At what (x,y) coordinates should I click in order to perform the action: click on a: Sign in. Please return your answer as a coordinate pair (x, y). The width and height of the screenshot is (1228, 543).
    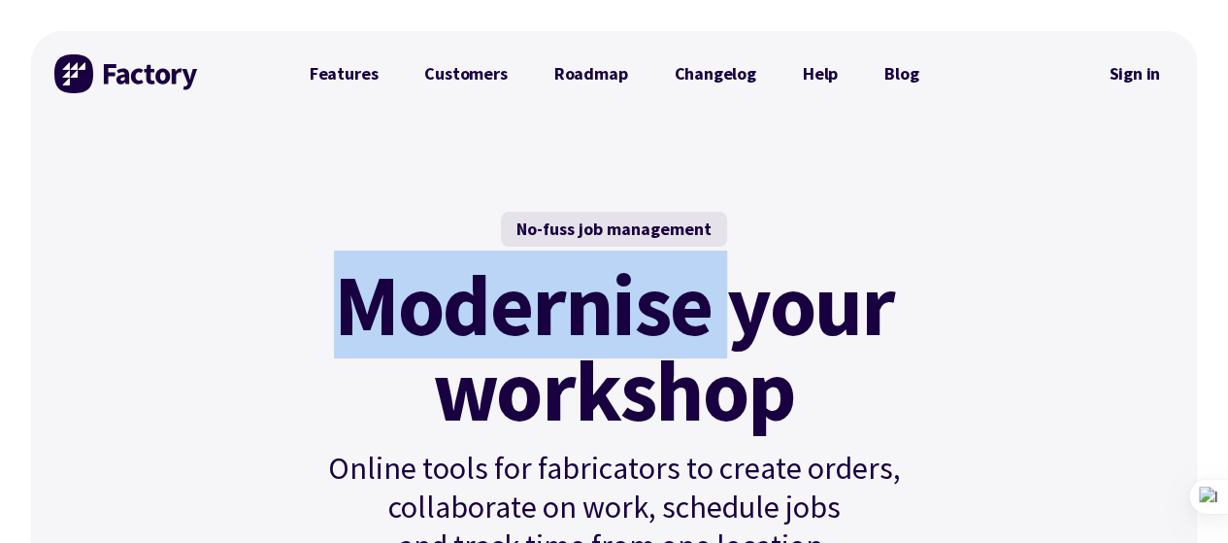
    Looking at the image, I should click on (1134, 74).